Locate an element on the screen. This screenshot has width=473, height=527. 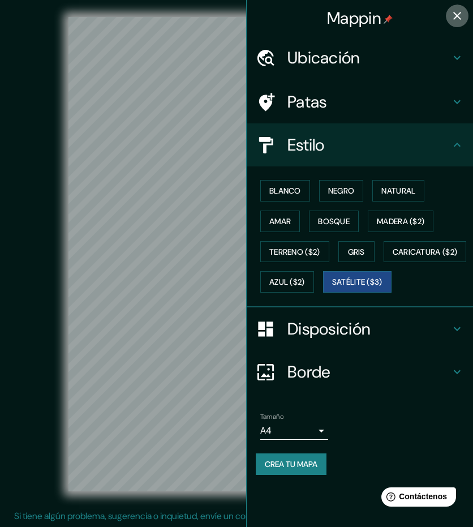
font: Patas is located at coordinates (307, 102).